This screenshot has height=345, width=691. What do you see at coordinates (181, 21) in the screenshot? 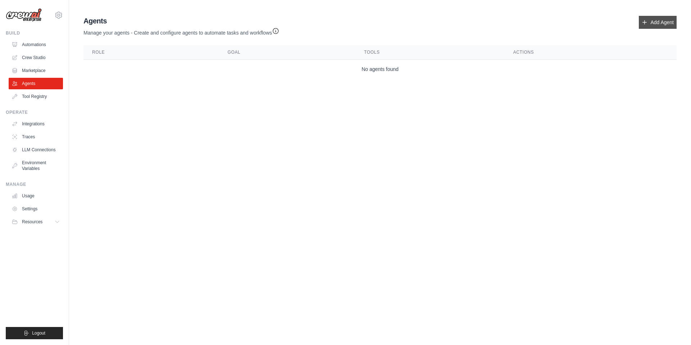
I see `h2: Agents` at bounding box center [181, 21].